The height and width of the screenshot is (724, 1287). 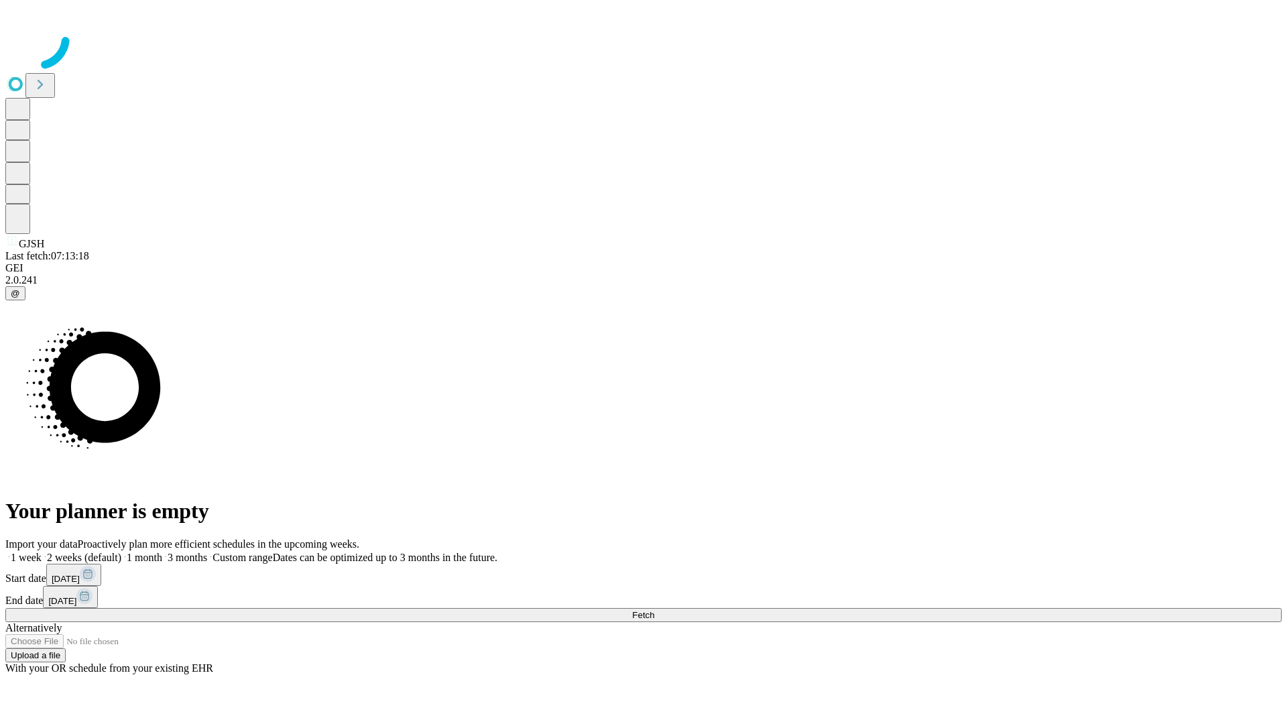 I want to click on div: Start date, so click(x=644, y=575).